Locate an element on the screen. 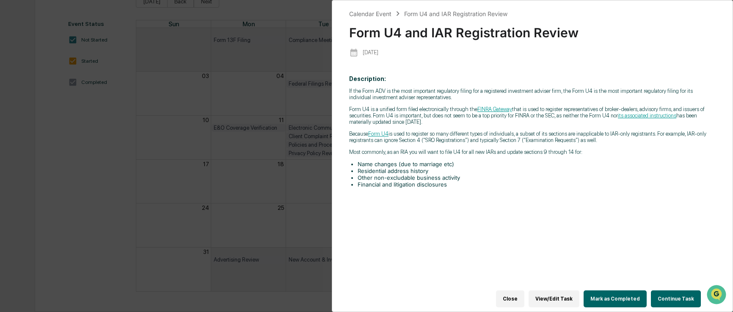 This screenshot has height=312, width=733. p: Form U4 is a unified form filed electronically through the that is used to register representativ... is located at coordinates (532, 115).